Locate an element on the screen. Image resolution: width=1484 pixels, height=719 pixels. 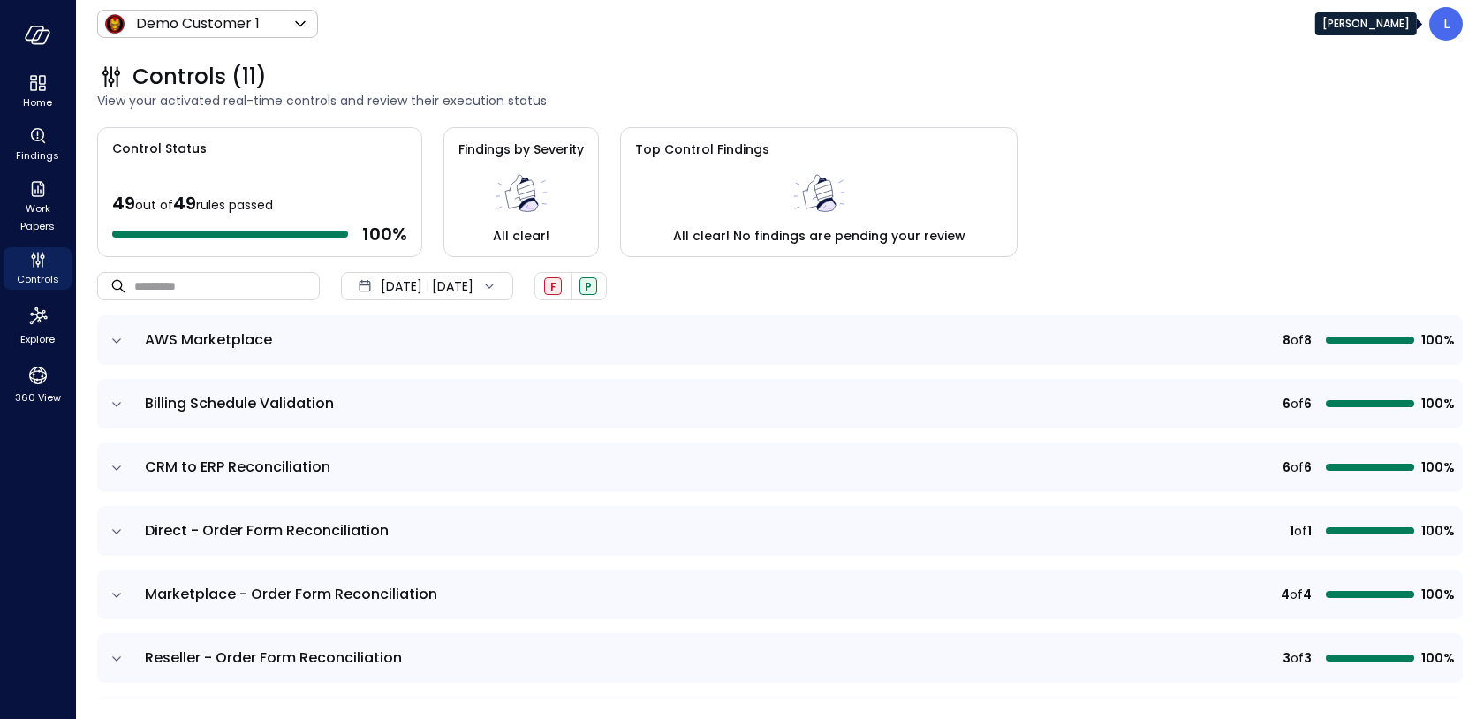
div: Controls is located at coordinates (37, 269).